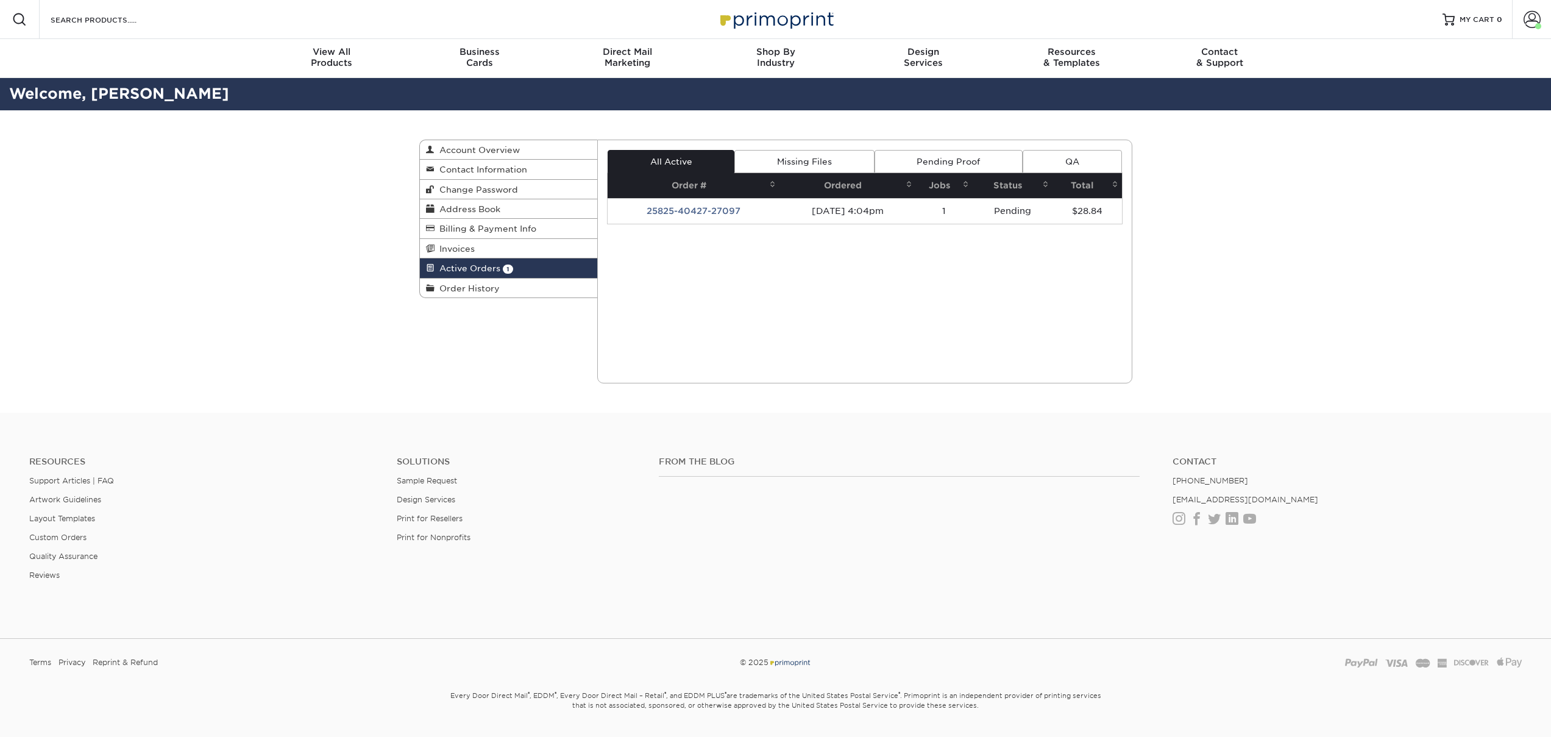 This screenshot has height=737, width=1551. Describe the element at coordinates (1012, 211) in the screenshot. I see `td: Pending` at that location.